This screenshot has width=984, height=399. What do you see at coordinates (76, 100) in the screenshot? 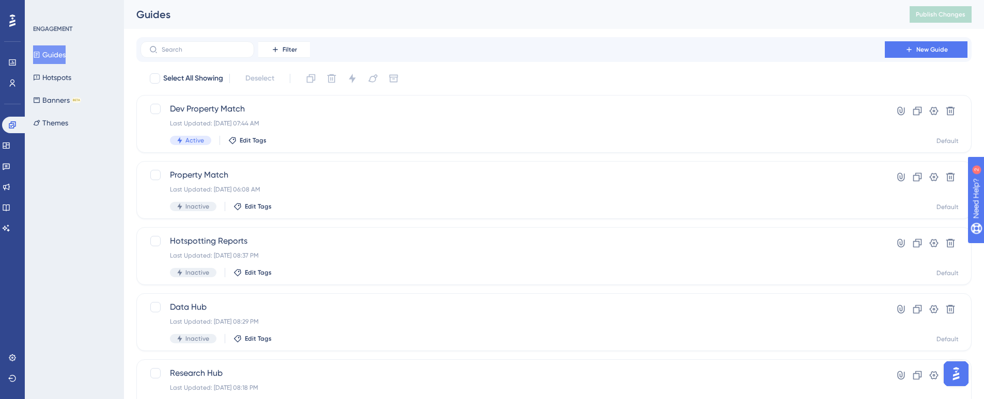
I see `div: BETA` at bounding box center [76, 100].